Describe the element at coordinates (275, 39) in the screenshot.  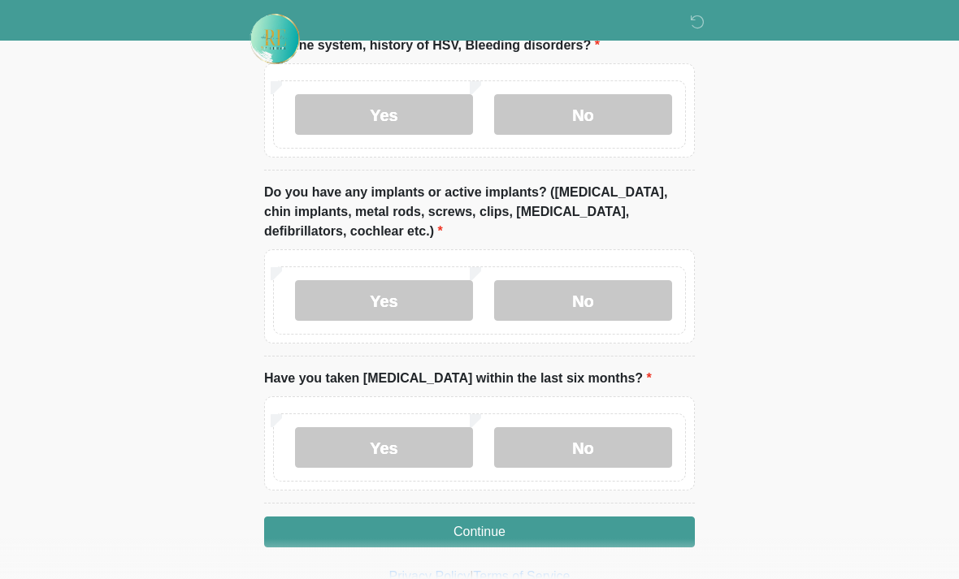
I see `img: Rehydrate Aesthetics & Wellness Logo` at that location.